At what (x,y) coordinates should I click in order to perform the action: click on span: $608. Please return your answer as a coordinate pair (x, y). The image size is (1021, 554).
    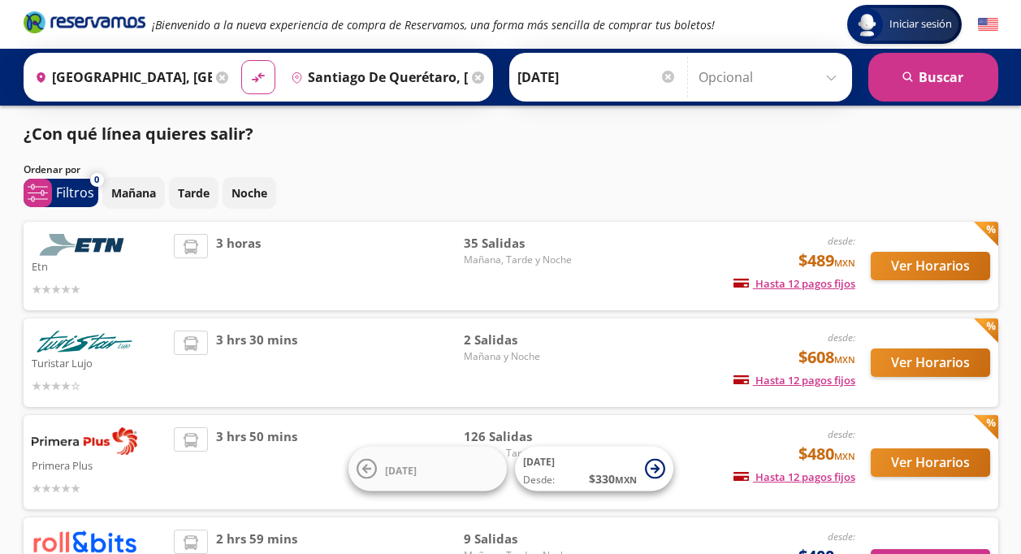
    Looking at the image, I should click on (827, 357).